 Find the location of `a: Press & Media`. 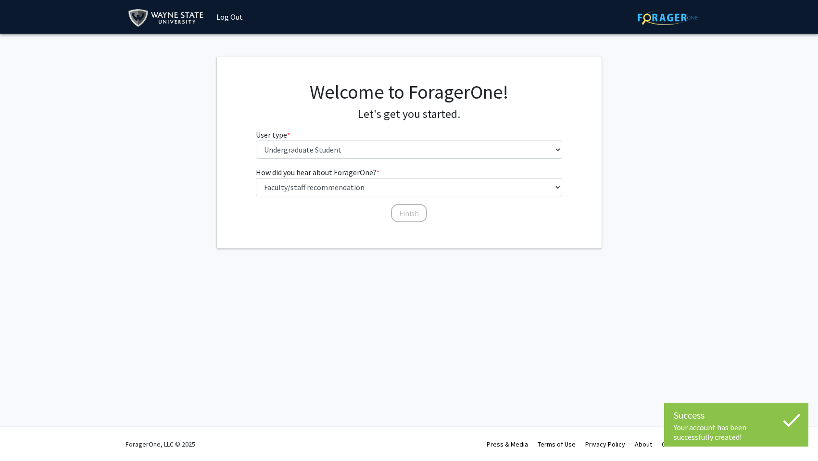

a: Press & Media is located at coordinates (507, 444).